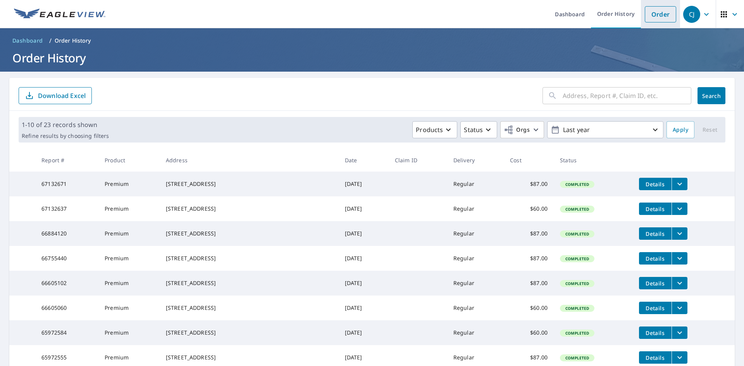  Describe the element at coordinates (67, 333) in the screenshot. I see `td: 65972584` at that location.